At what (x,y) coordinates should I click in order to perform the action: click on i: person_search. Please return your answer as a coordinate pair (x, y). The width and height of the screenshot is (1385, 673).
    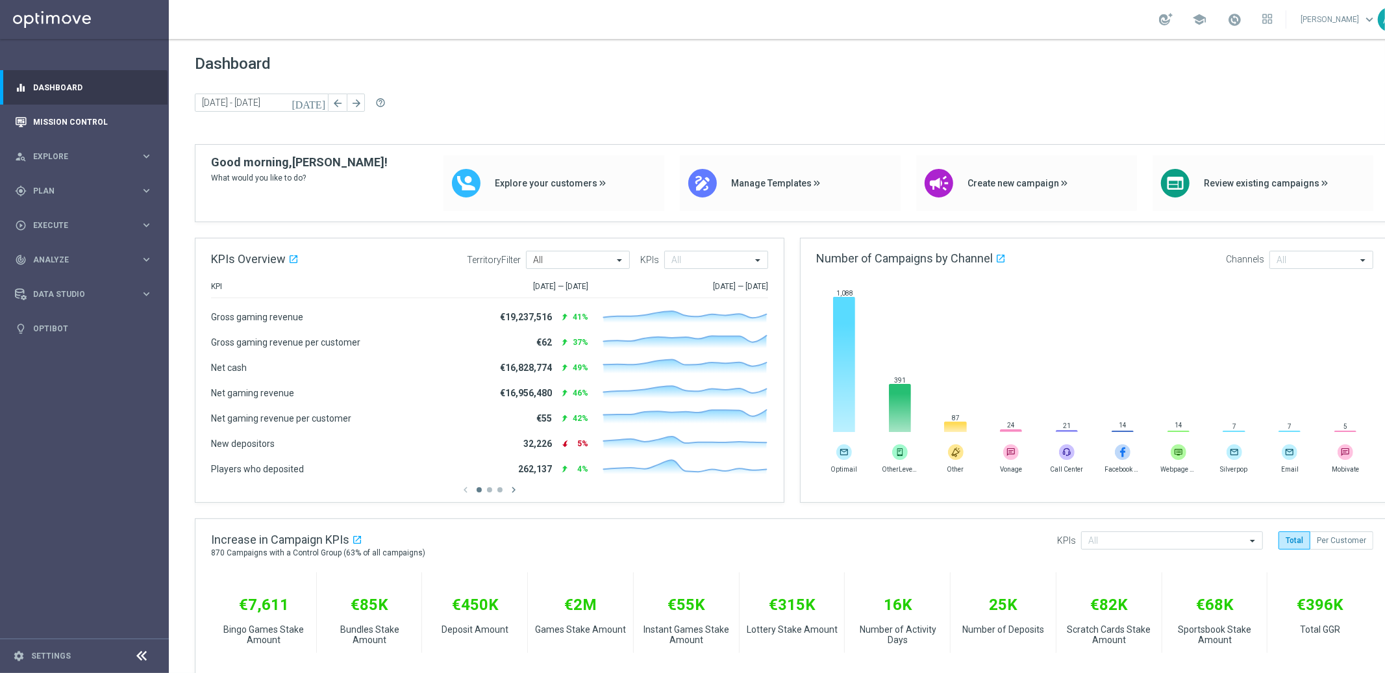
    Looking at the image, I should click on (21, 157).